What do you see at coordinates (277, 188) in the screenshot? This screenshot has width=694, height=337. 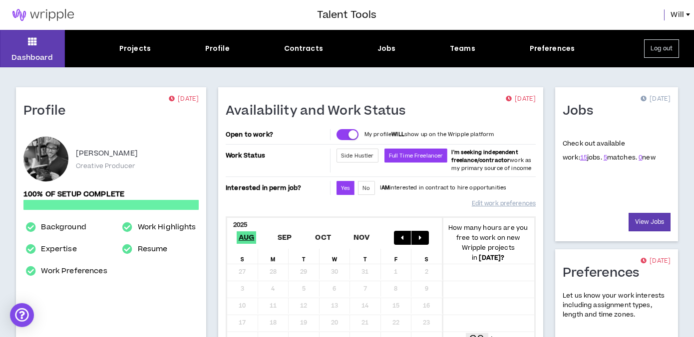 I see `p: Interested in perm job?` at bounding box center [277, 188].